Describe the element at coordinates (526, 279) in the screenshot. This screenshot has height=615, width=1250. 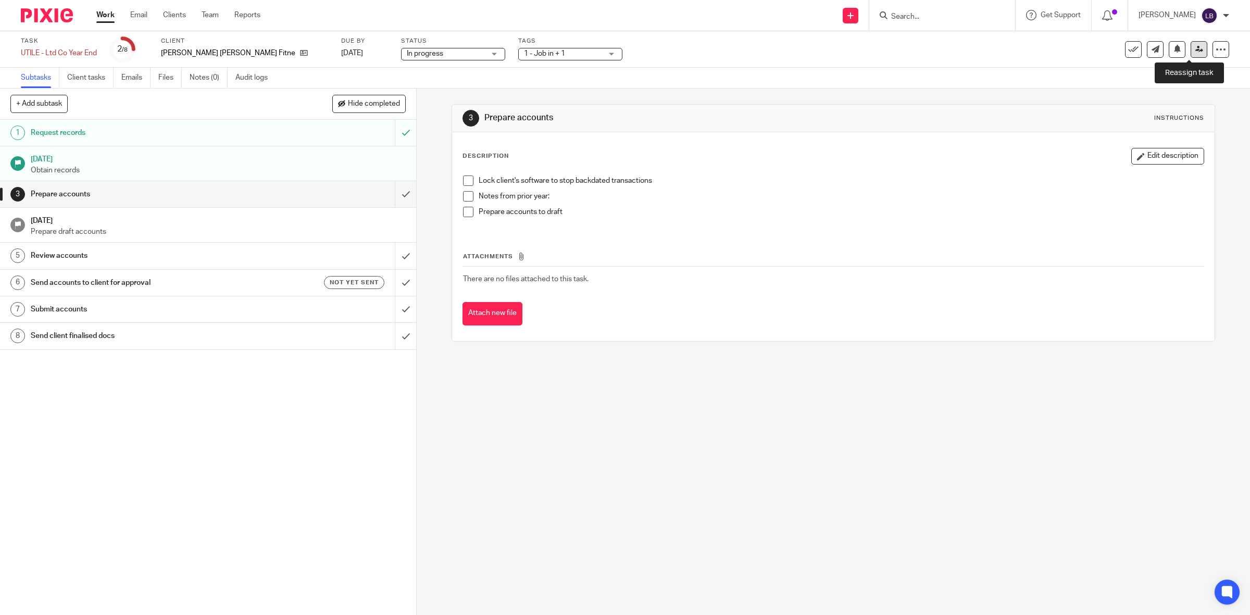
I see `span: There are no files attached to this task.` at that location.